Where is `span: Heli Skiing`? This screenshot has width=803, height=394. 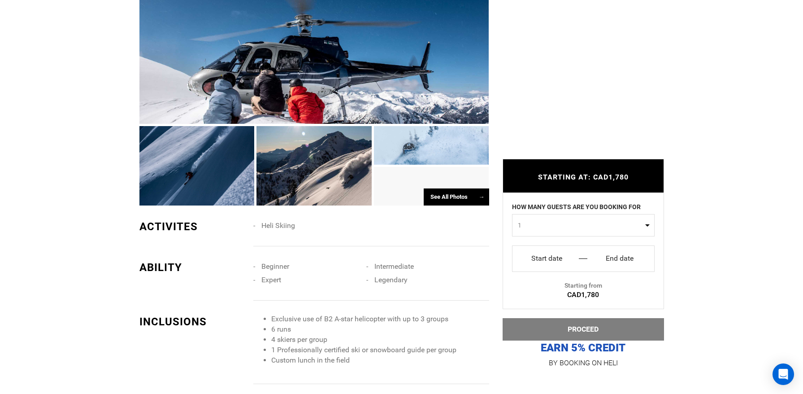 span: Heli Skiing is located at coordinates (278, 225).